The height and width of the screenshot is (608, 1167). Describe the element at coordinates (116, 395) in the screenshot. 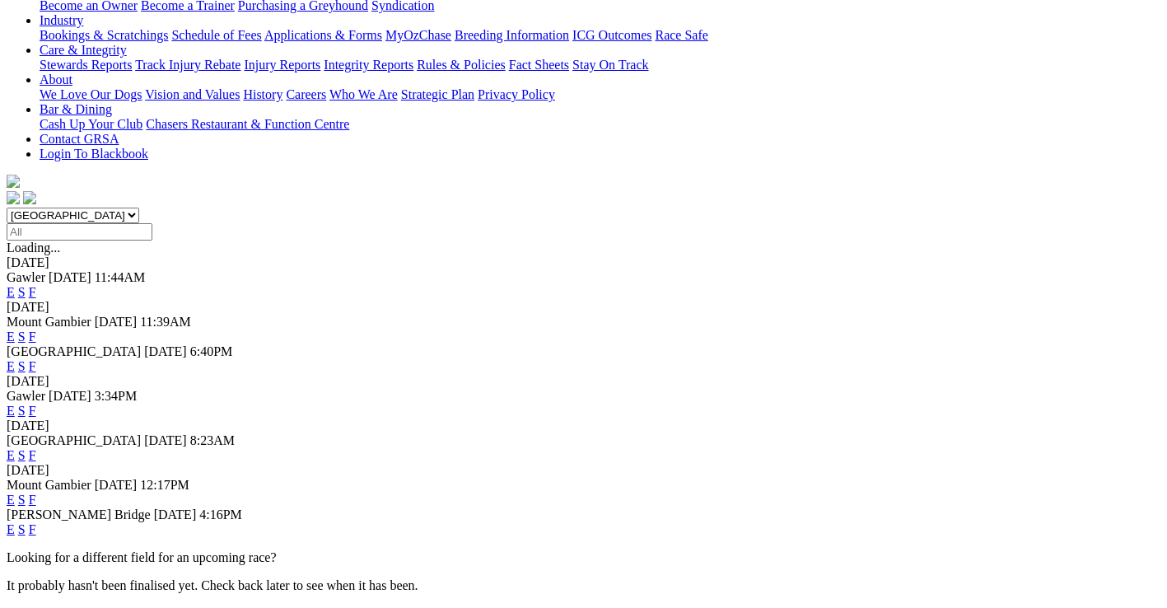

I see `span: 3:34PM` at that location.